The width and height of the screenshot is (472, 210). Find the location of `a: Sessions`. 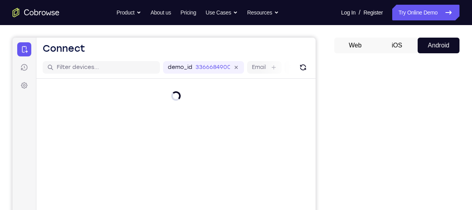

a: Sessions is located at coordinates (12, 30).